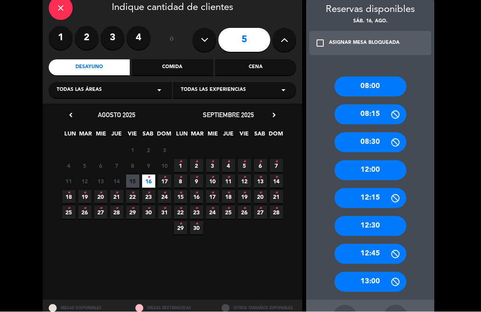 The image size is (481, 312). What do you see at coordinates (212, 213) in the screenshot?
I see `span: 24` at bounding box center [212, 213].